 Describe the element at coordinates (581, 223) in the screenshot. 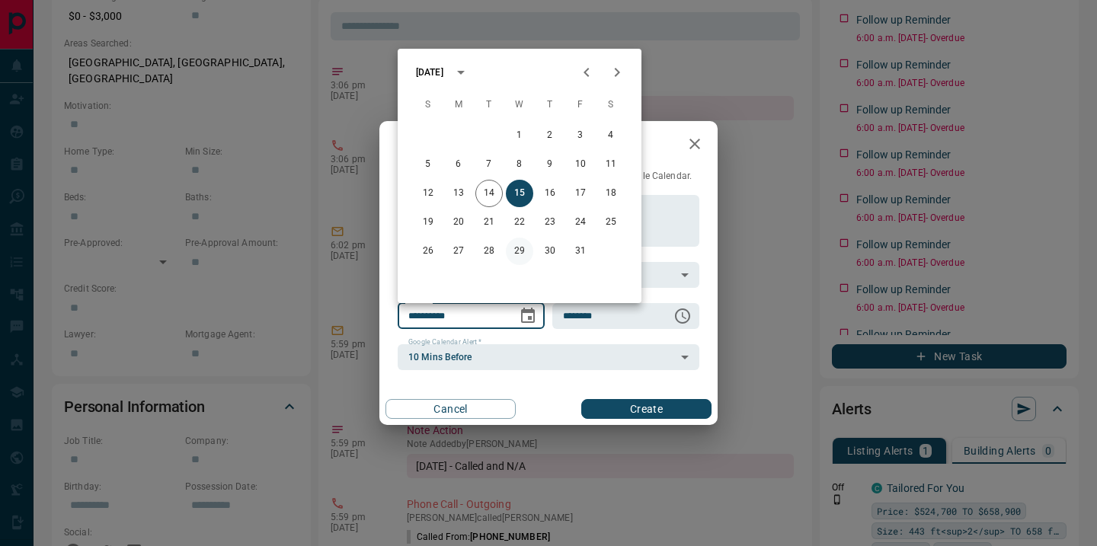

I see `button: 24` at that location.